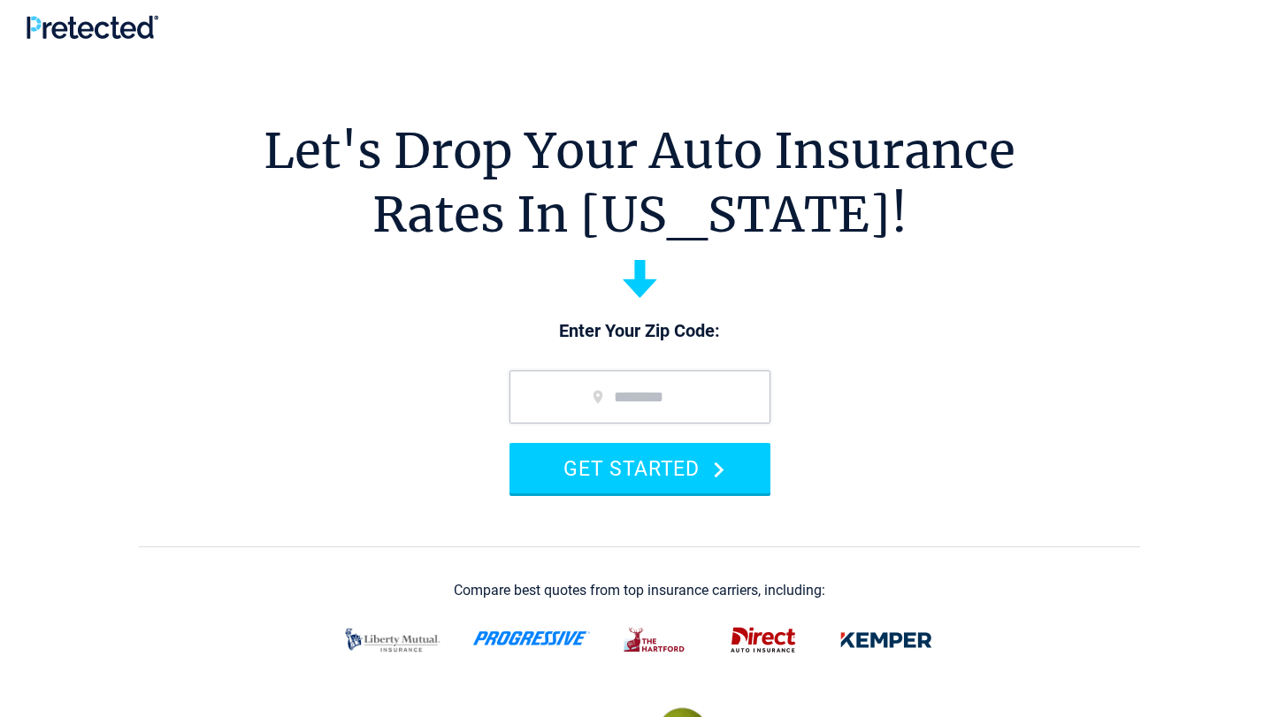  Describe the element at coordinates (655, 640) in the screenshot. I see `img: thehartford` at that location.